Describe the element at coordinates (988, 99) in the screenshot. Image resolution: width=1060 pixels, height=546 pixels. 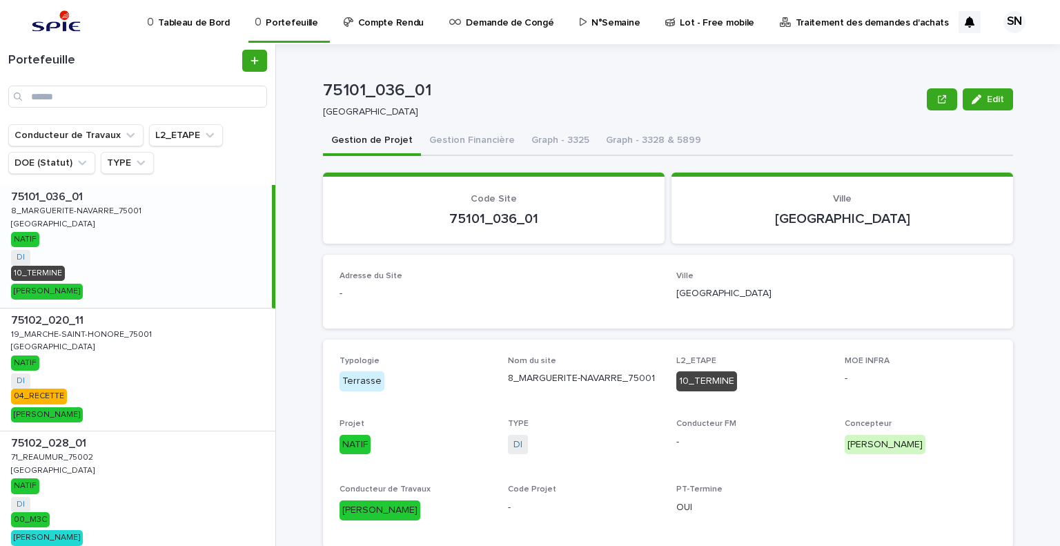
I see `button: Edit` at that location.